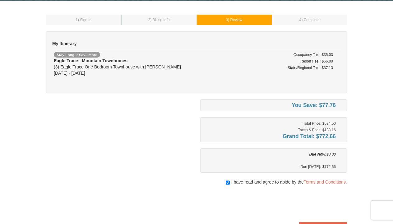 This screenshot has width=393, height=224. What do you see at coordinates (317, 61) in the screenshot?
I see `small: Resort Fee : $66.00` at bounding box center [317, 61].